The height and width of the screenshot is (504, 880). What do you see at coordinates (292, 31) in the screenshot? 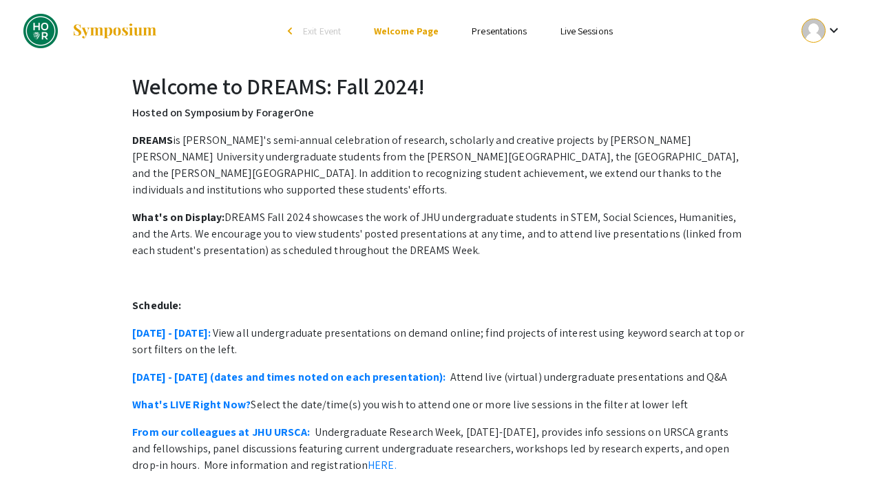
I see `div: arrow_back_ios` at bounding box center [292, 31].